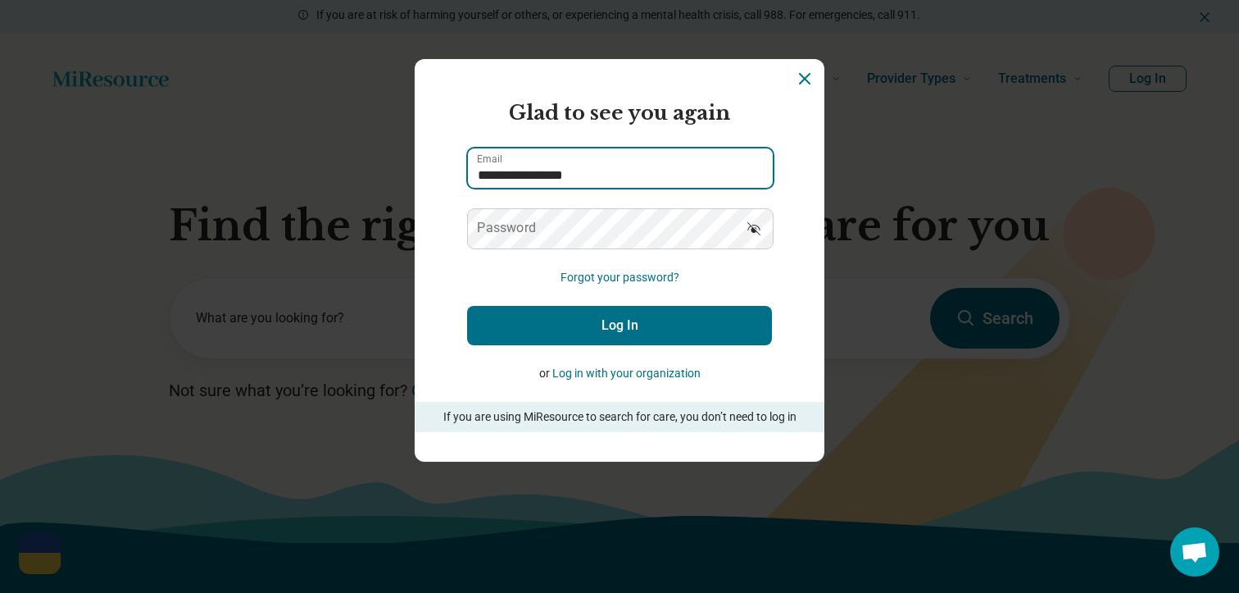 The image size is (1239, 593). I want to click on section: Login Dialog, so click(620, 260).